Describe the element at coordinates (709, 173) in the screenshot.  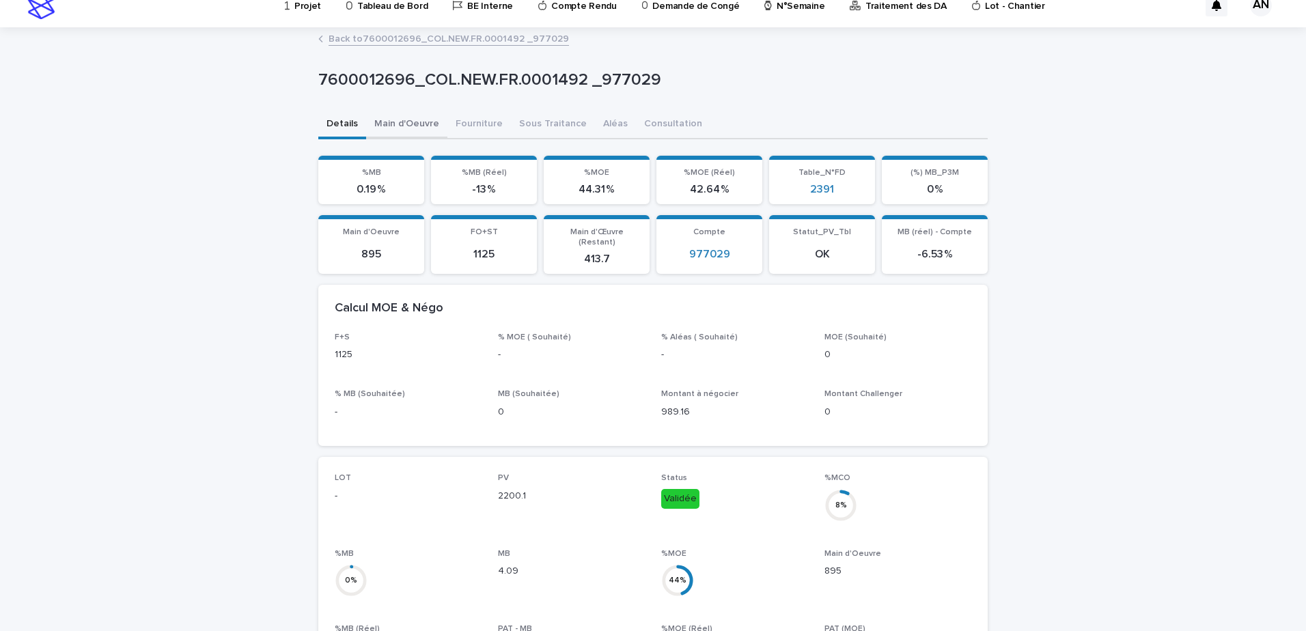
I see `span: %MOE (Réel)` at that location.